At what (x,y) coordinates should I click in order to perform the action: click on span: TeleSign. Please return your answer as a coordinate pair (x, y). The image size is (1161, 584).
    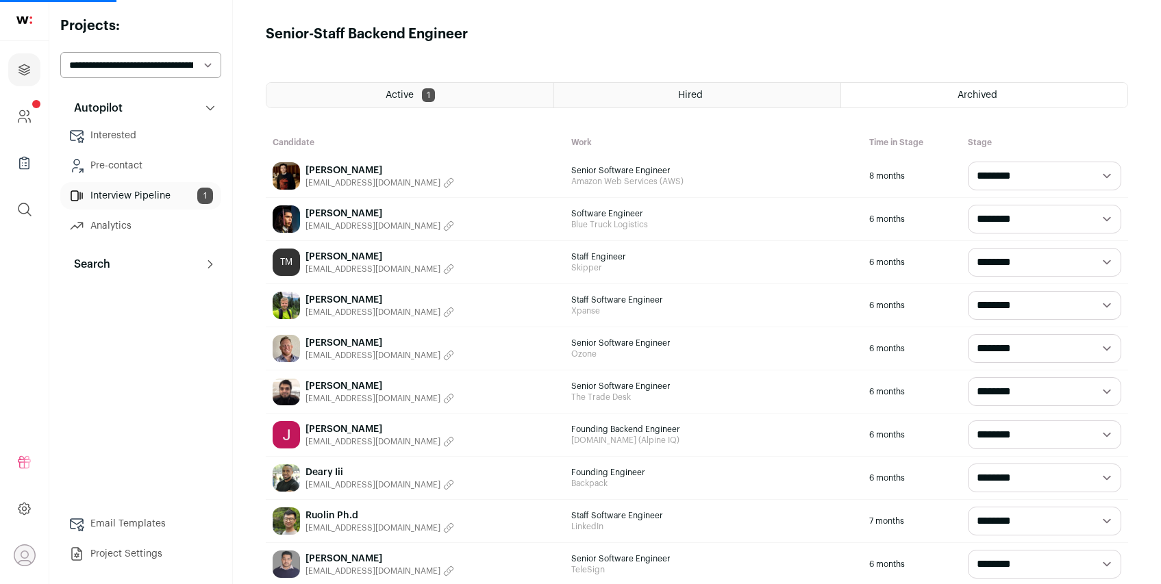
    Looking at the image, I should click on (714, 570).